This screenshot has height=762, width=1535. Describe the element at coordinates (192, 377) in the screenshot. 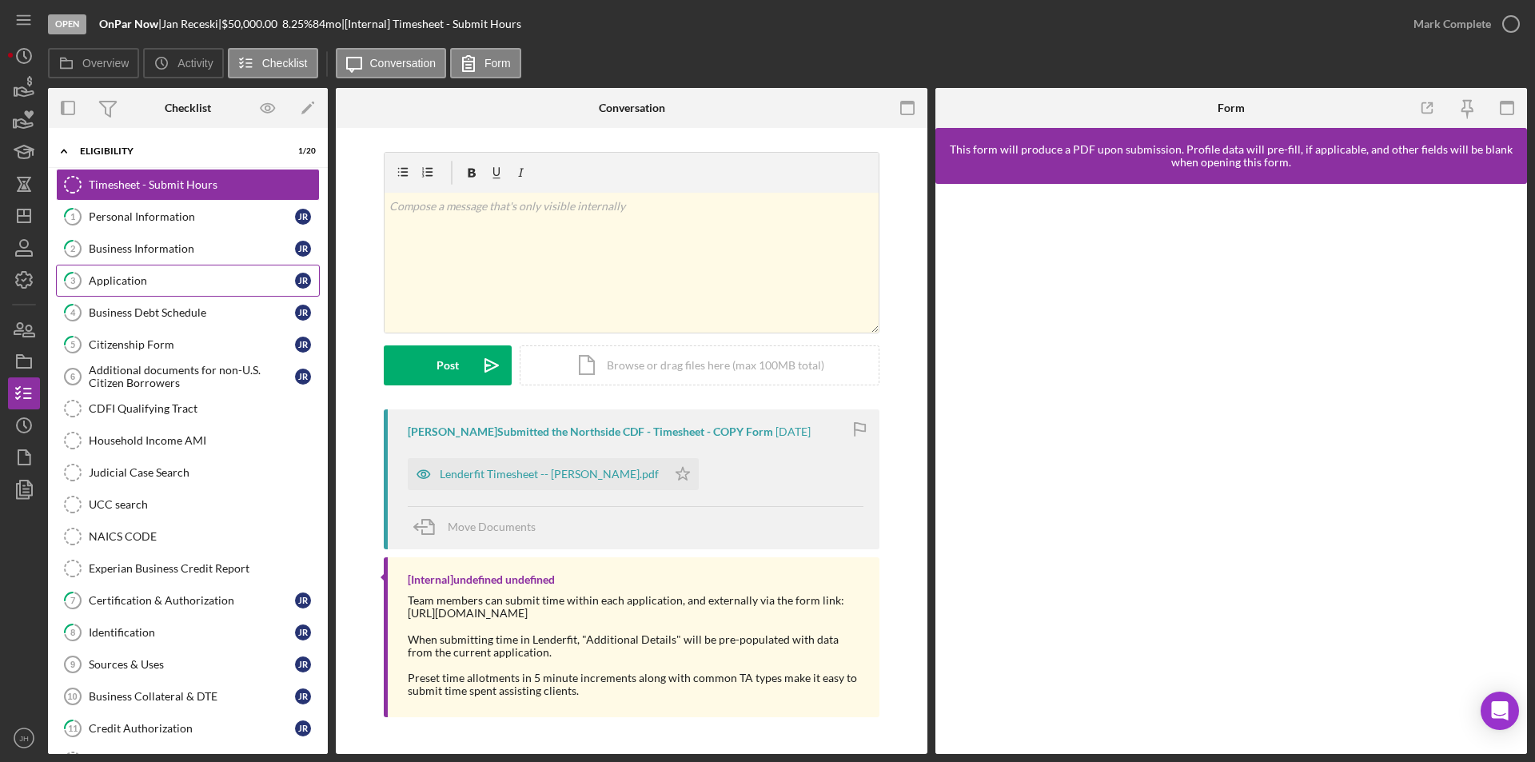

I see `div: Additional documents for non-U.S. Citizen Borrowers` at that location.